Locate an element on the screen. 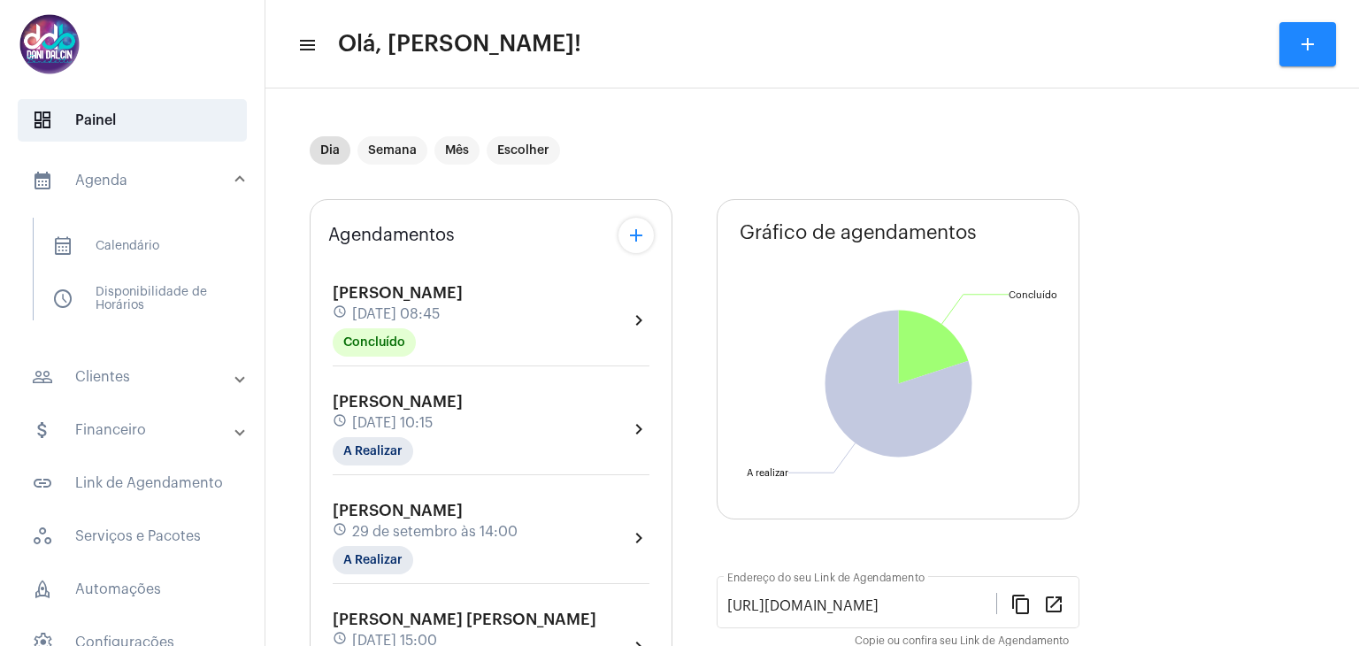 Image resolution: width=1359 pixels, height=646 pixels. text: A realizar is located at coordinates (767, 473).